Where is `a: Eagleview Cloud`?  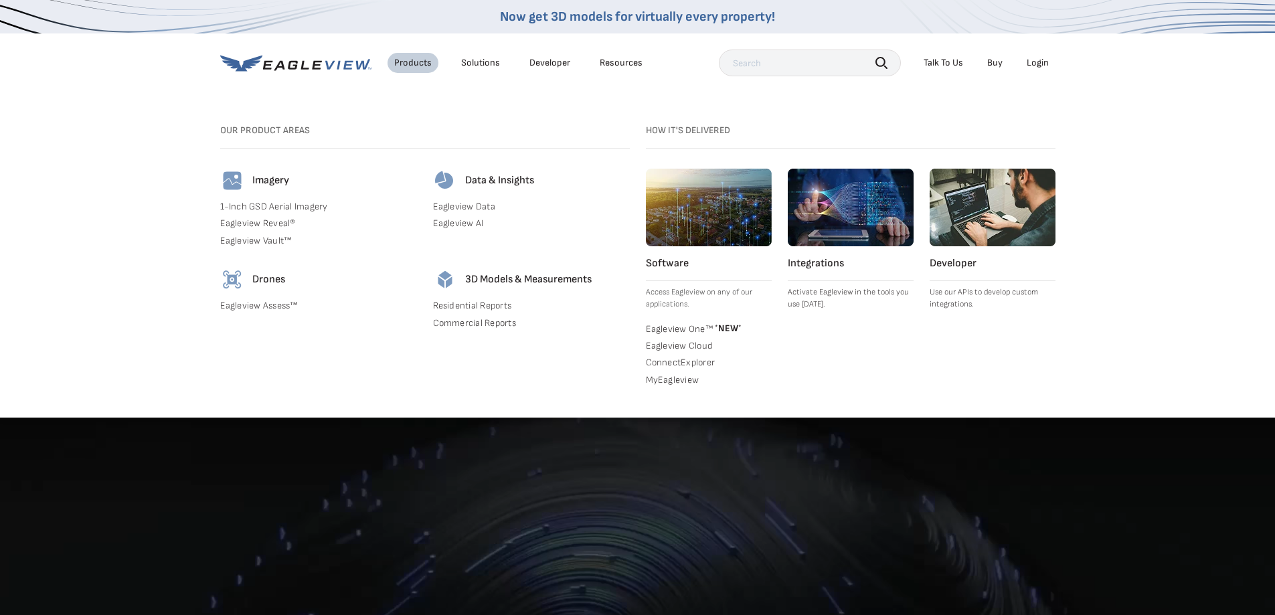
a: Eagleview Cloud is located at coordinates (709, 346).